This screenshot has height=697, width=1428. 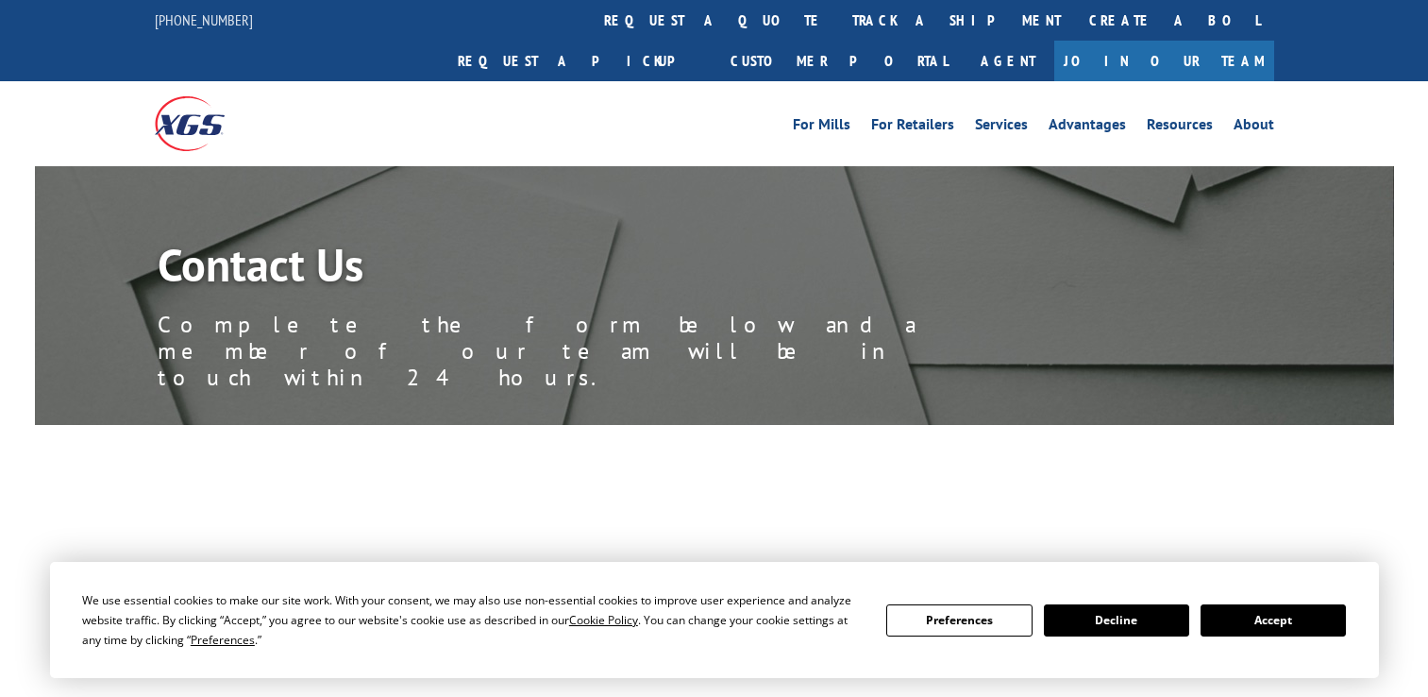 I want to click on a: For Retailers, so click(x=913, y=127).